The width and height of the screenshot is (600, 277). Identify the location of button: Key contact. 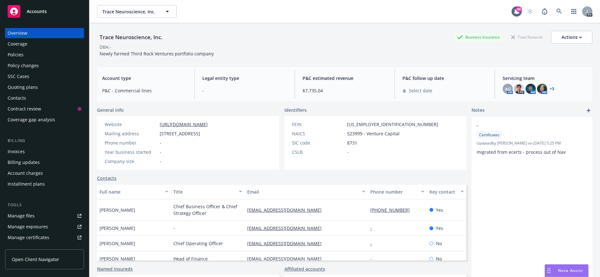
(447, 192).